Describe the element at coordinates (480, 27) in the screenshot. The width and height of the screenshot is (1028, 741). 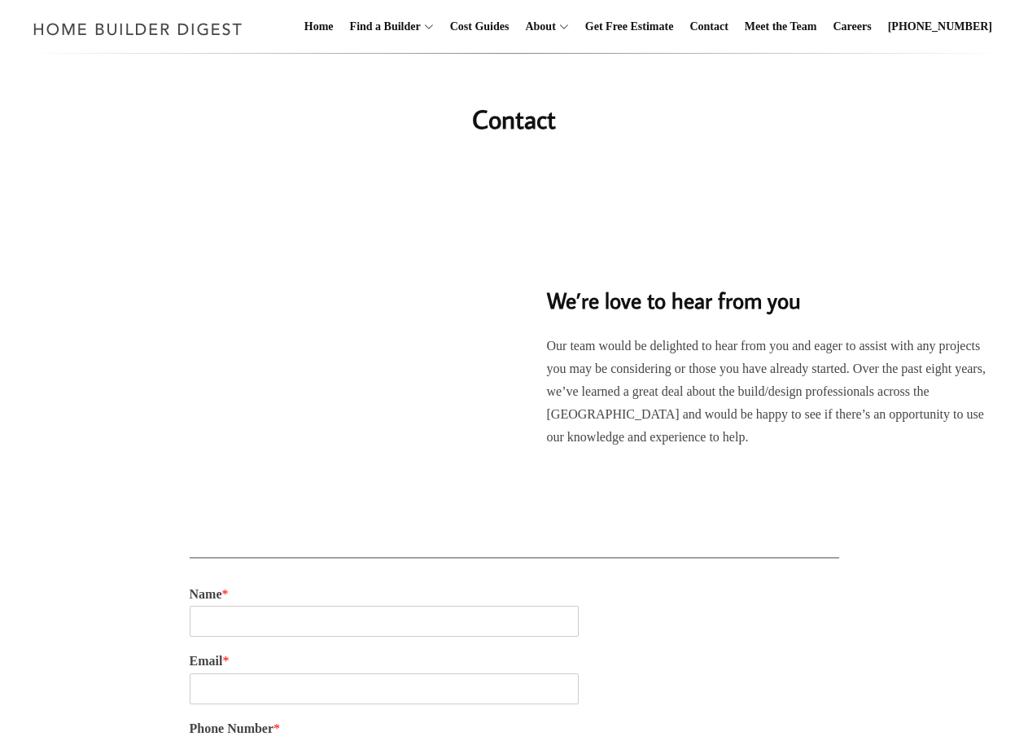
I see `a: Cost Guides` at that location.